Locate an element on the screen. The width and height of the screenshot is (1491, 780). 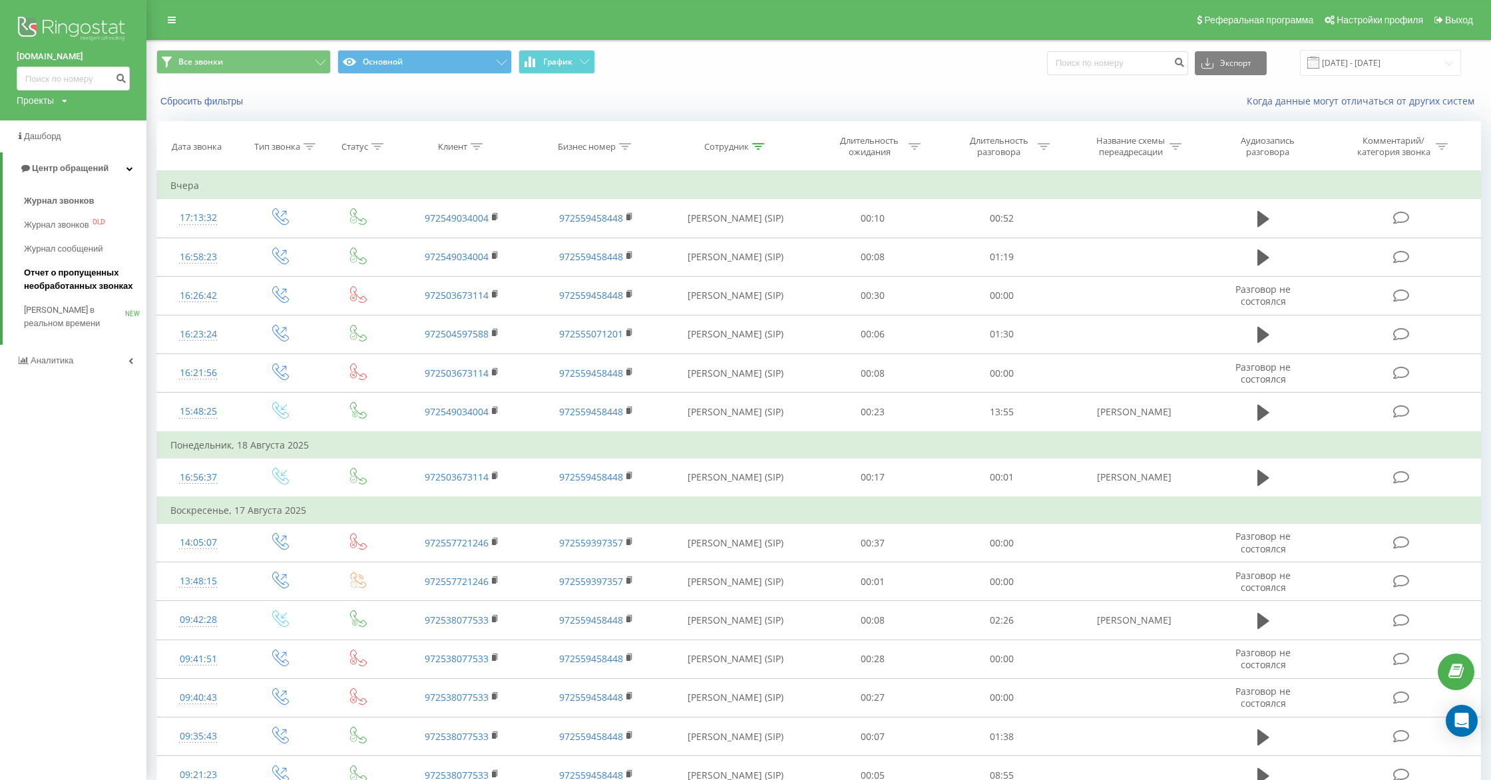
a: 972557721246 is located at coordinates (457, 542).